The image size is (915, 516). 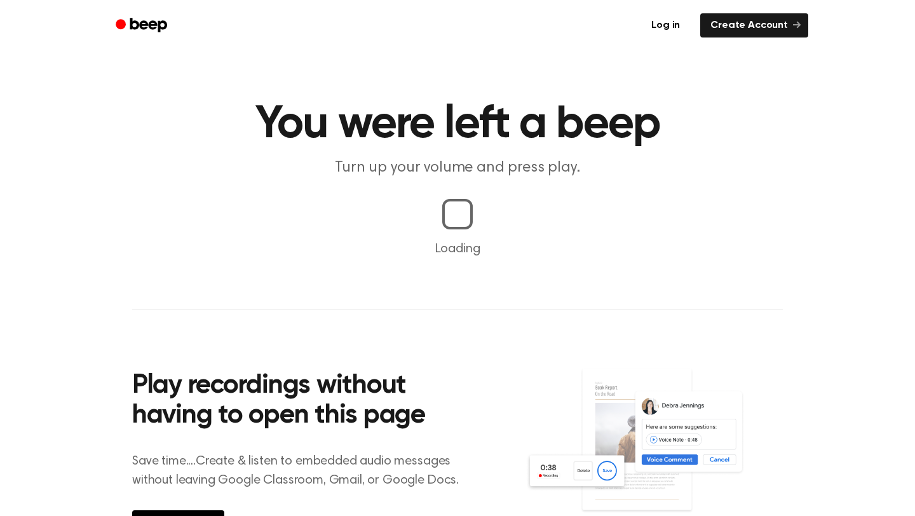 What do you see at coordinates (303, 471) in the screenshot?
I see `p: Save time....Create & listen to embedded audio messages without leaving Google Classroom, Gmail, ...` at bounding box center [303, 471].